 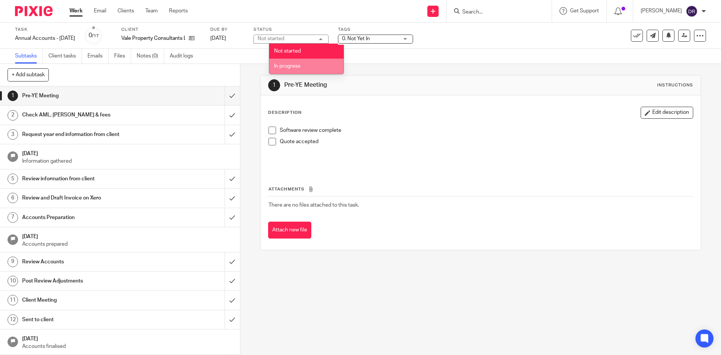 What do you see at coordinates (271, 39) in the screenshot?
I see `div: Not started` at bounding box center [271, 39].